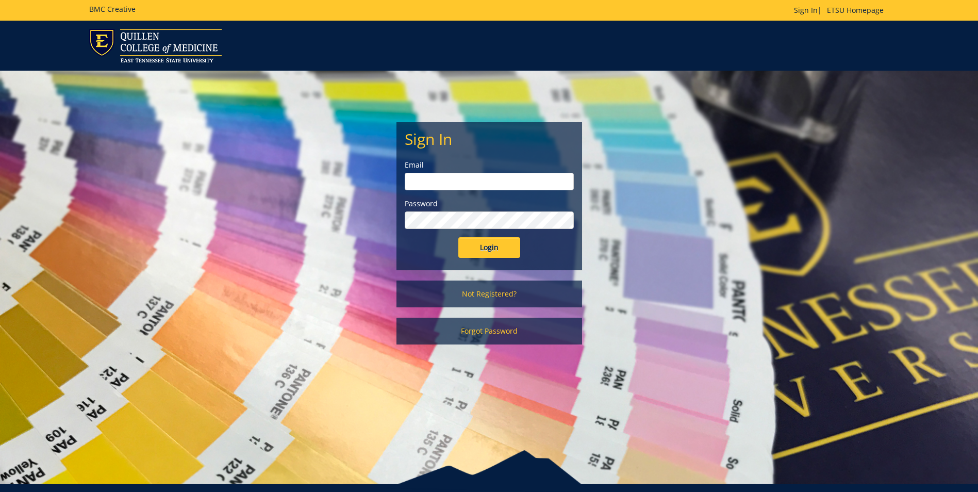  What do you see at coordinates (806, 10) in the screenshot?
I see `a: Sign In` at bounding box center [806, 10].